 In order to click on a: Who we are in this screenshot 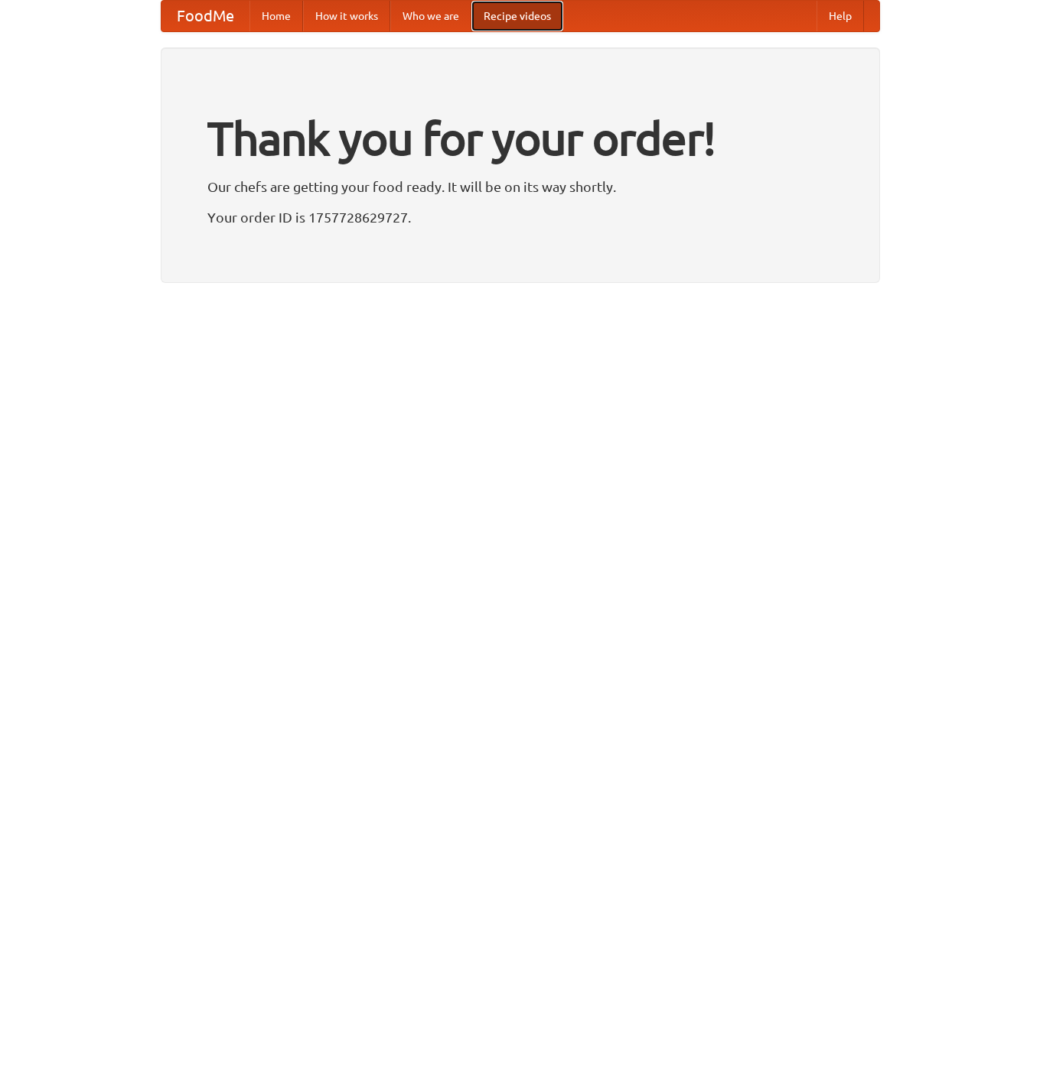, I will do `click(431, 16)`.